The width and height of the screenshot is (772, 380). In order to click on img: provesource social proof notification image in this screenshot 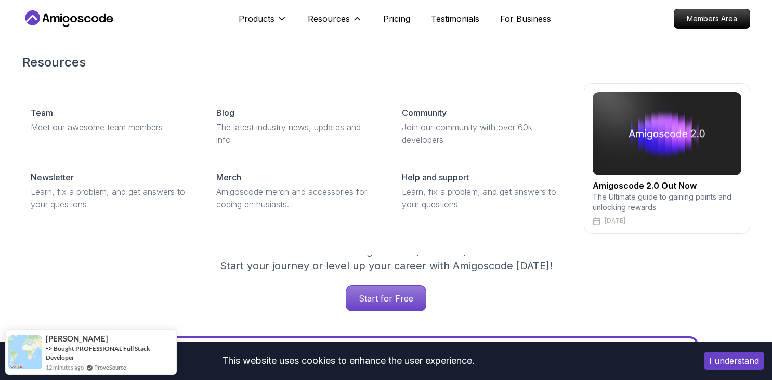, I will do `click(25, 352)`.